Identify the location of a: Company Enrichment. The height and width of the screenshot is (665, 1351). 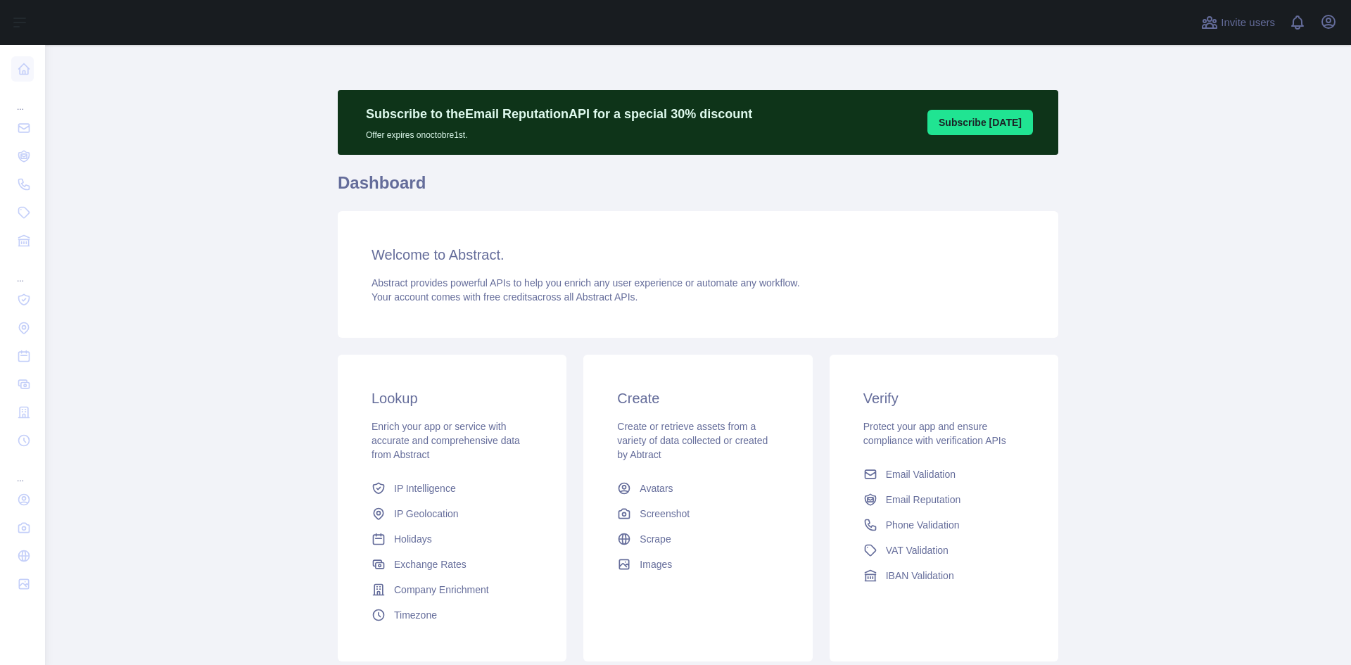
(452, 590).